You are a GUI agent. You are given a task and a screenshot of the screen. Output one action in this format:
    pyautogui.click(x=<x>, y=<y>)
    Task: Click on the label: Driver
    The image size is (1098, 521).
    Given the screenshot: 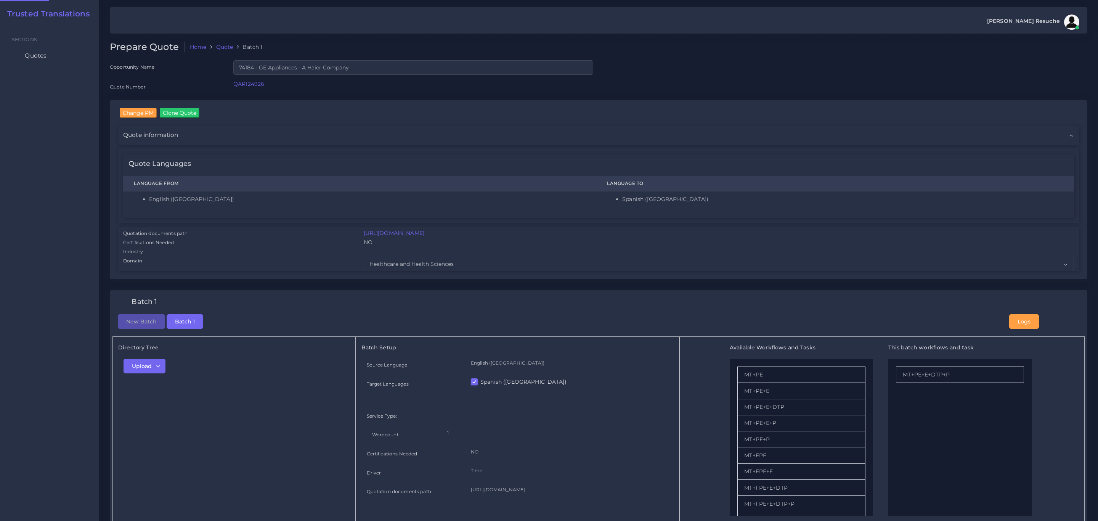 What is the action you would take?
    pyautogui.click(x=374, y=472)
    